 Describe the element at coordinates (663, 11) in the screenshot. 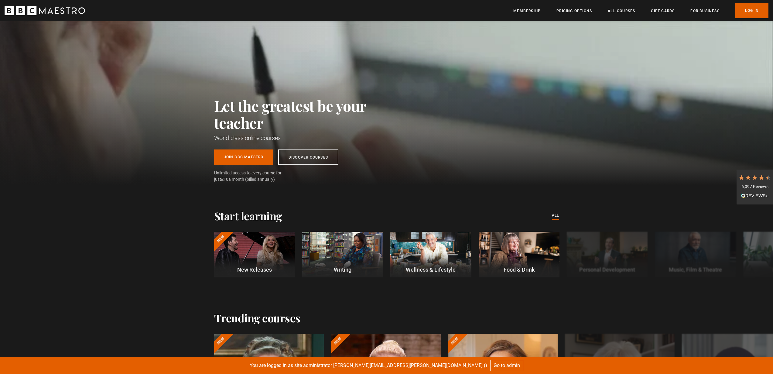

I see `a: Gift Cards` at that location.